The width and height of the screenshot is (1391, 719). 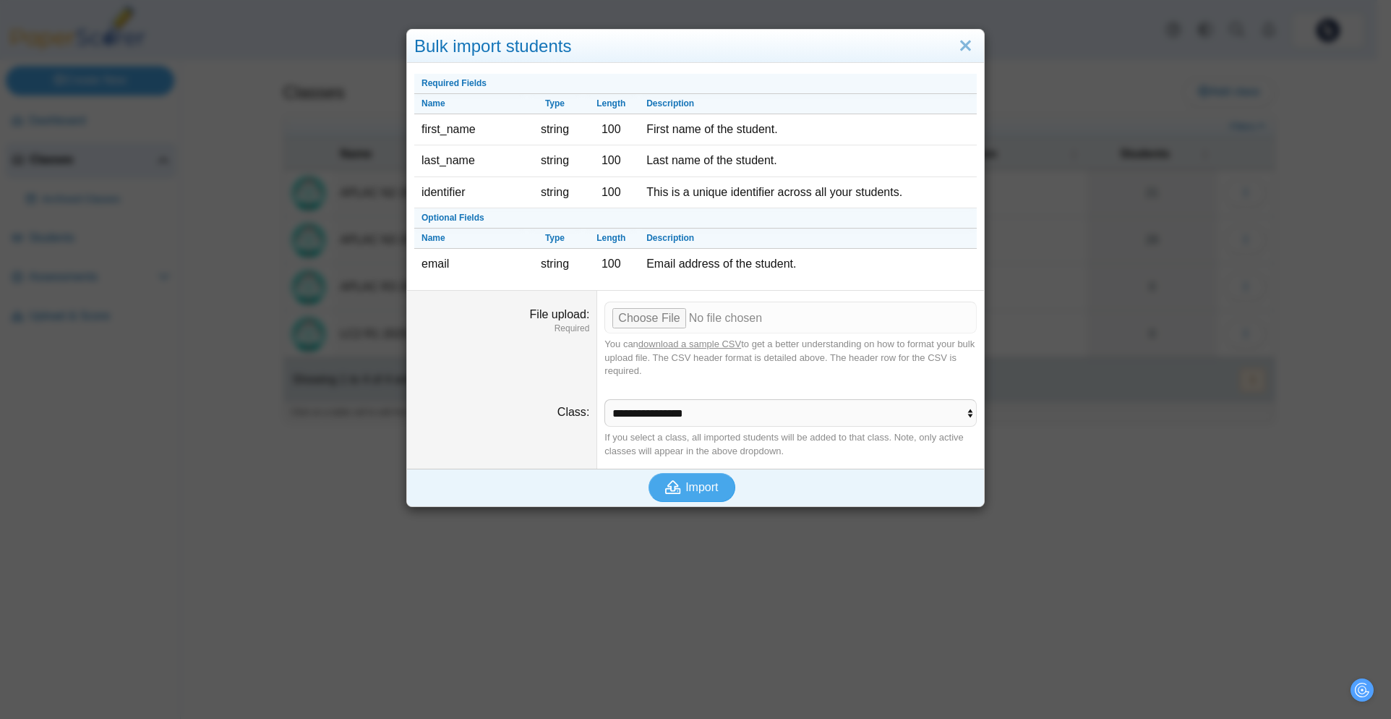 What do you see at coordinates (808, 264) in the screenshot?
I see `td: Email address of the student.` at bounding box center [808, 264].